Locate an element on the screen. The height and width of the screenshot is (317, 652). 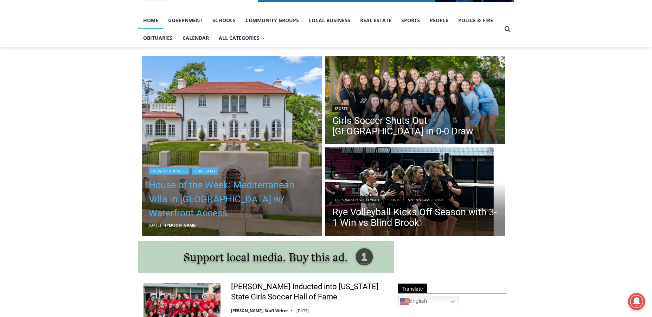
a: Home is located at coordinates (150, 20).